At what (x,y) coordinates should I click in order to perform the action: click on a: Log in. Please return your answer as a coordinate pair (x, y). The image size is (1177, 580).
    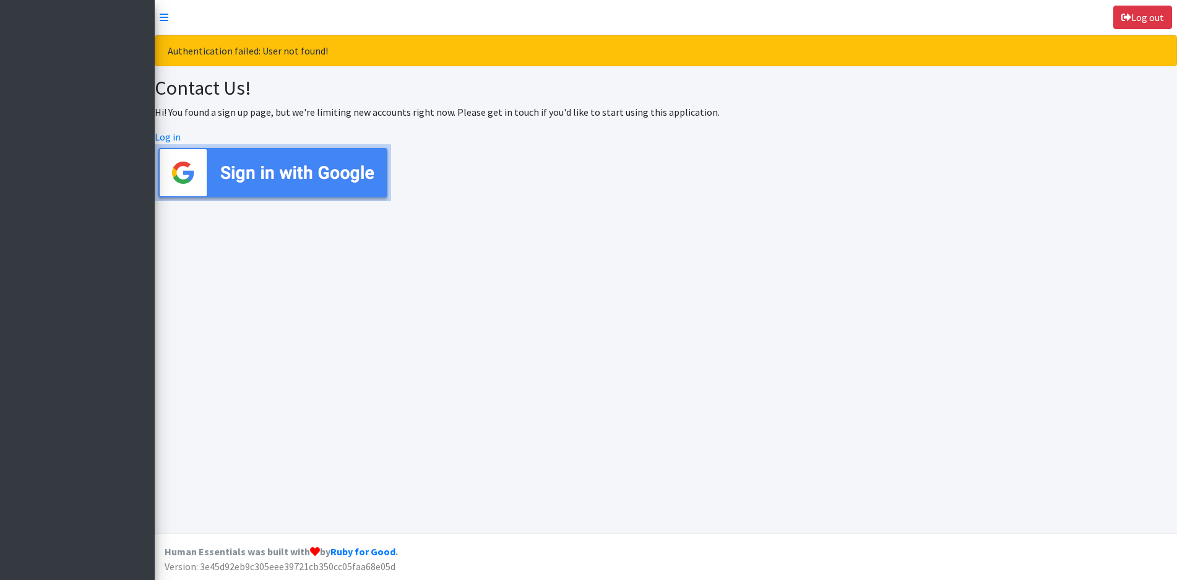
    Looking at the image, I should click on (168, 137).